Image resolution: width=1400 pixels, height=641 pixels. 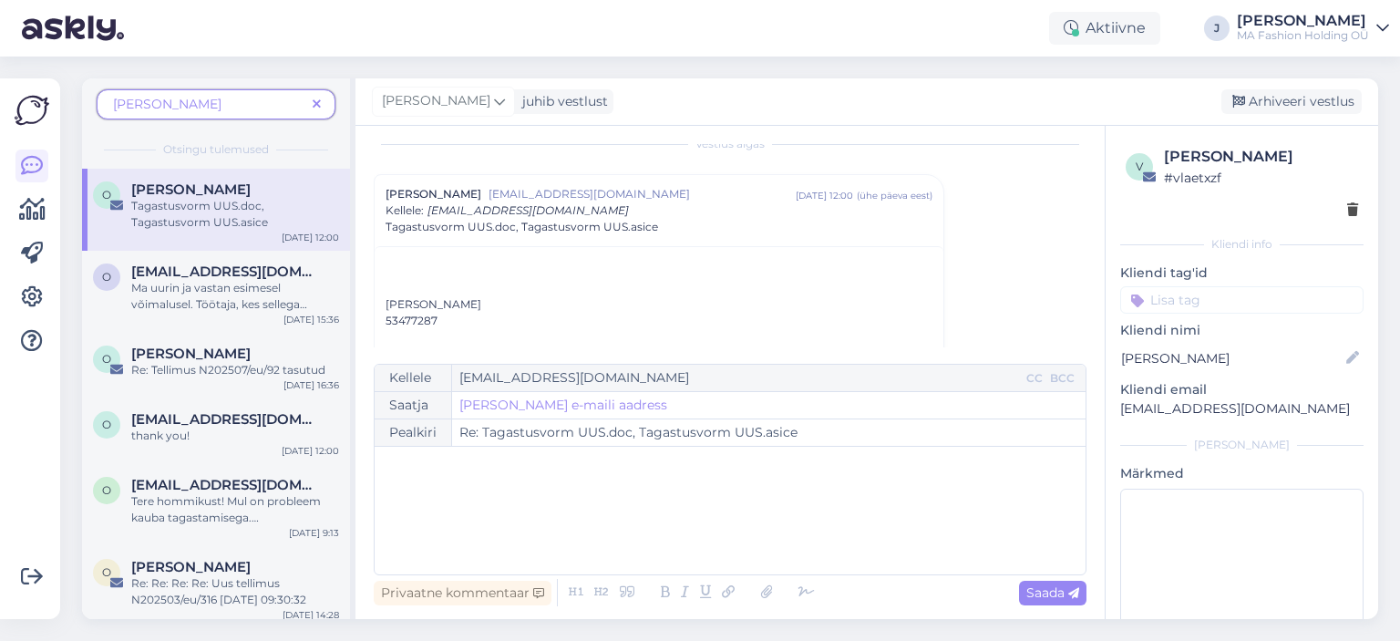 What do you see at coordinates (1242, 244) in the screenshot?
I see `div: Kliendi info` at bounding box center [1242, 244].